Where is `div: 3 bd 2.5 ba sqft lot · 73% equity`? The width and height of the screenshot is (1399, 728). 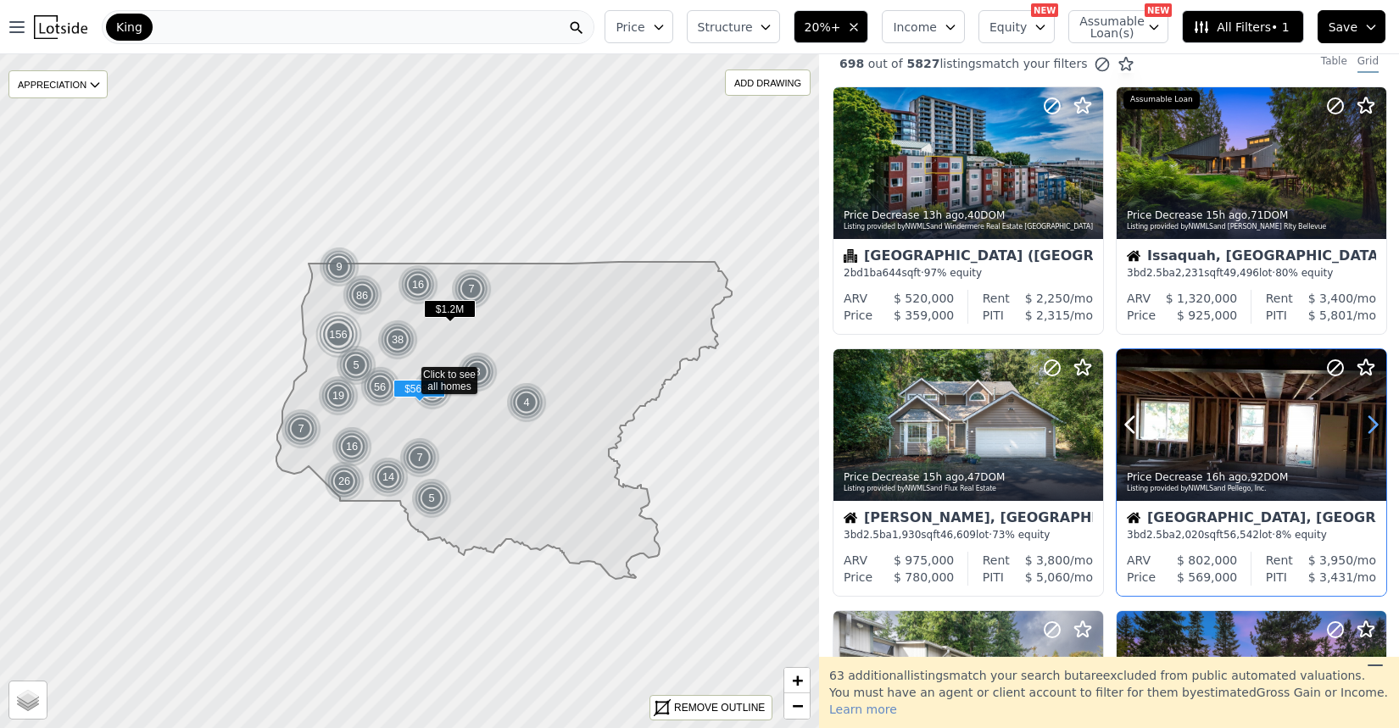
div: 3 bd 2.5 ba sqft lot · 73% equity is located at coordinates (968, 535).